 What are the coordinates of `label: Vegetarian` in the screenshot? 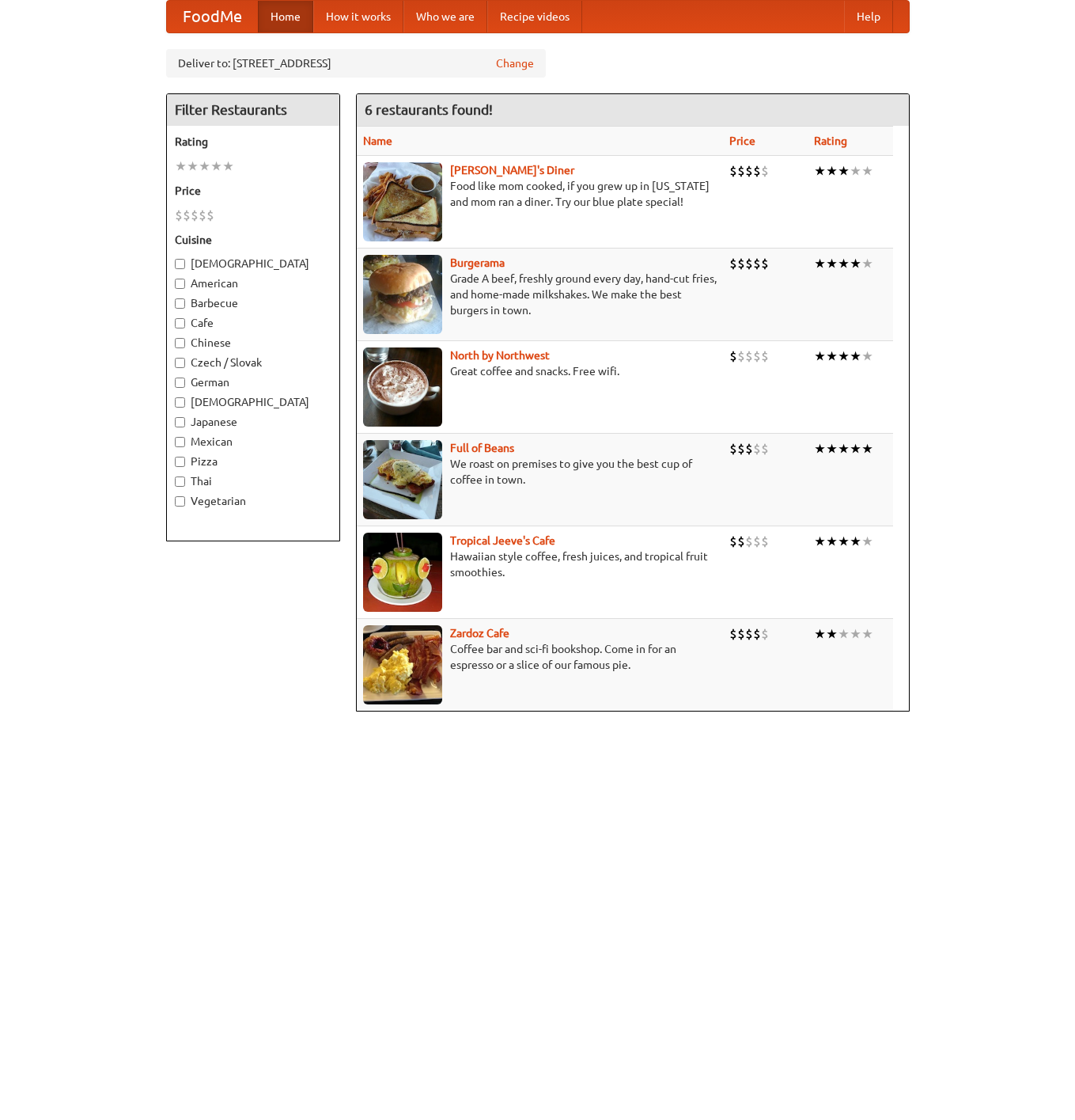 It's located at (254, 501).